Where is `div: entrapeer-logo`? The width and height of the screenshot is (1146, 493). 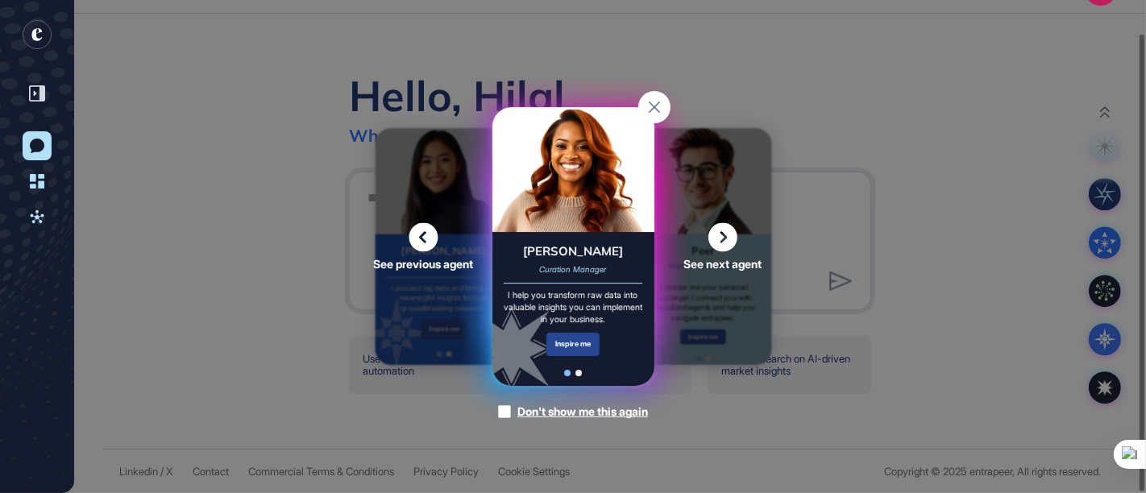
div: entrapeer-logo is located at coordinates (37, 35).